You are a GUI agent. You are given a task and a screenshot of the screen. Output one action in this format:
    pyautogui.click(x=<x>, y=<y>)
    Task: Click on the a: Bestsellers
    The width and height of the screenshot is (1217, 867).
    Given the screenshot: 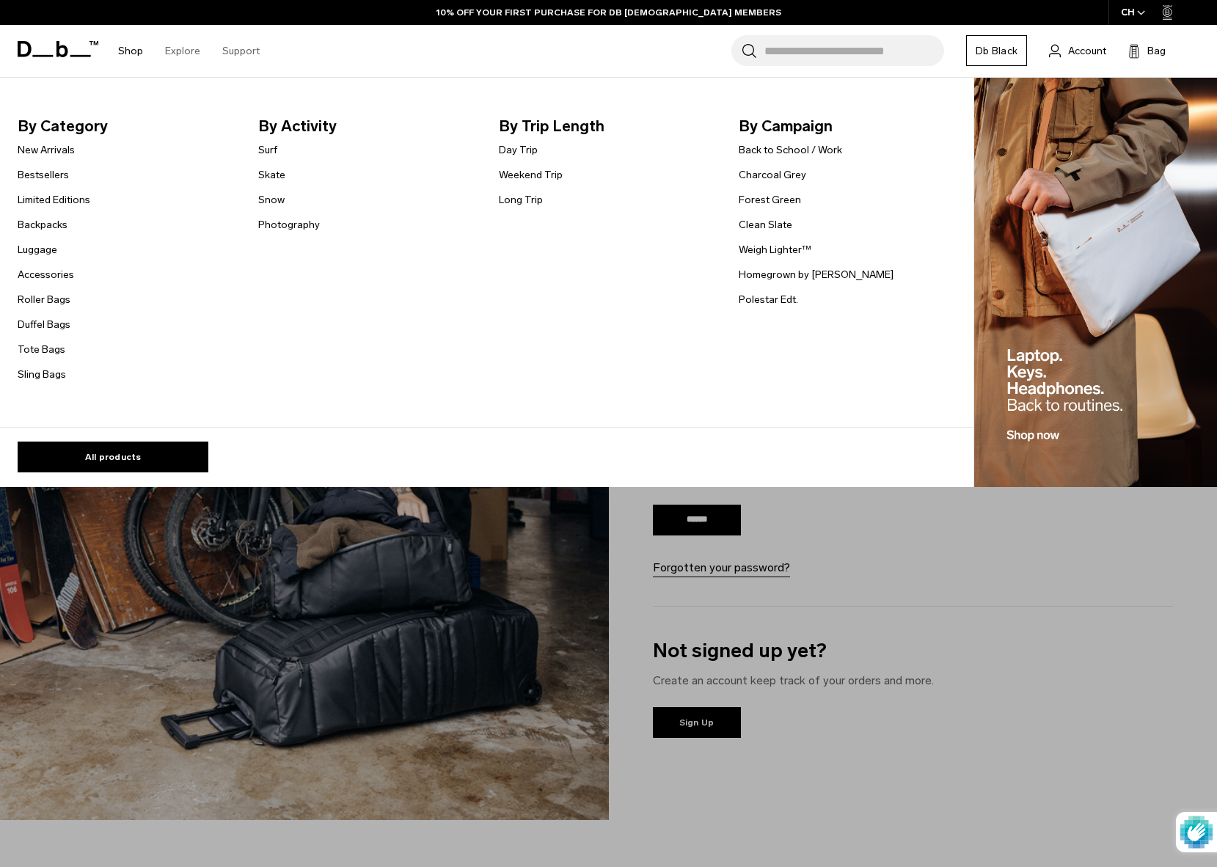 What is the action you would take?
    pyautogui.click(x=43, y=175)
    